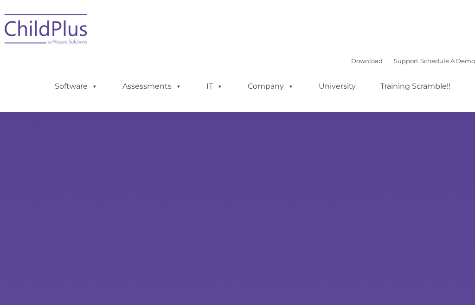  I want to click on a: Company, so click(271, 86).